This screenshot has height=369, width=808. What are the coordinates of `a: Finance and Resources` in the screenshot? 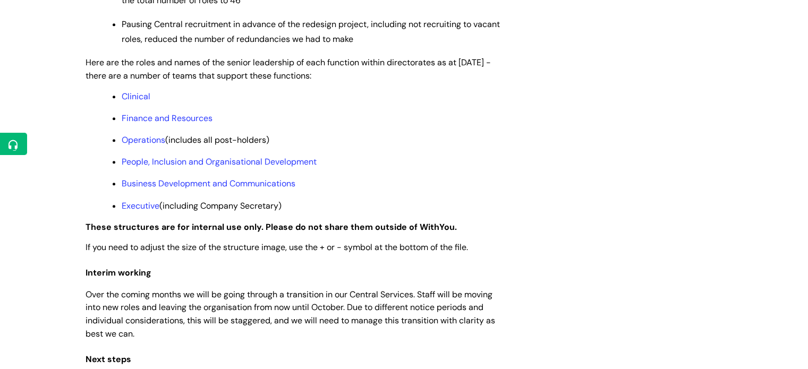 It's located at (167, 118).